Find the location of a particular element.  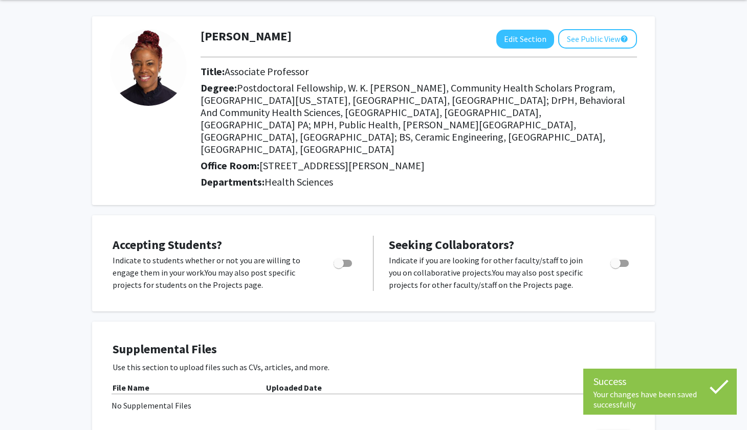

p: Use this section to upload files such as CVs, articles, and more. is located at coordinates (373, 367).